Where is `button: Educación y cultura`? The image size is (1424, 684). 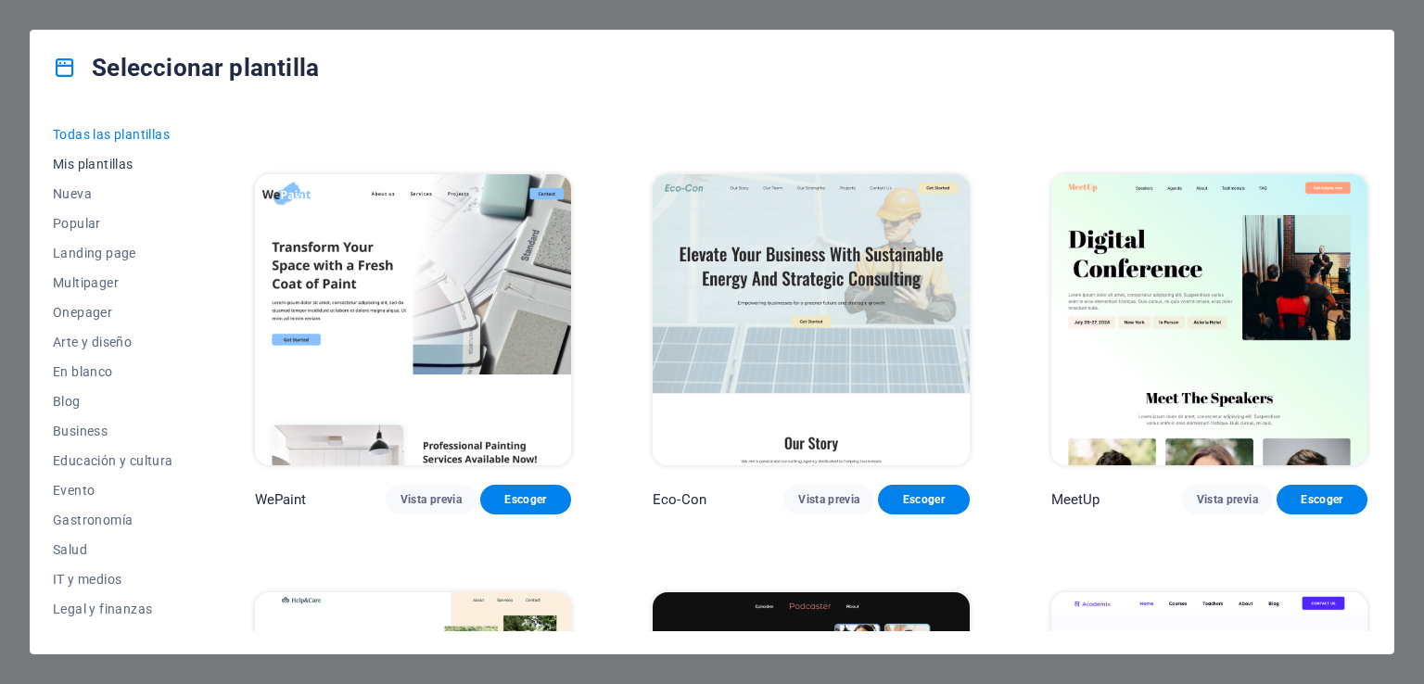 button: Educación y cultura is located at coordinates (113, 461).